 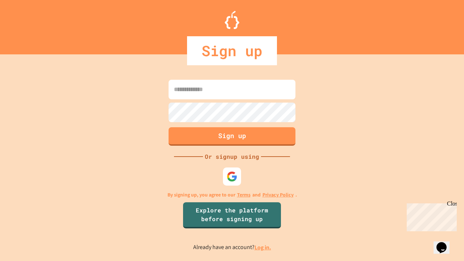 I want to click on div: Chat with us now!Close, so click(x=26, y=24).